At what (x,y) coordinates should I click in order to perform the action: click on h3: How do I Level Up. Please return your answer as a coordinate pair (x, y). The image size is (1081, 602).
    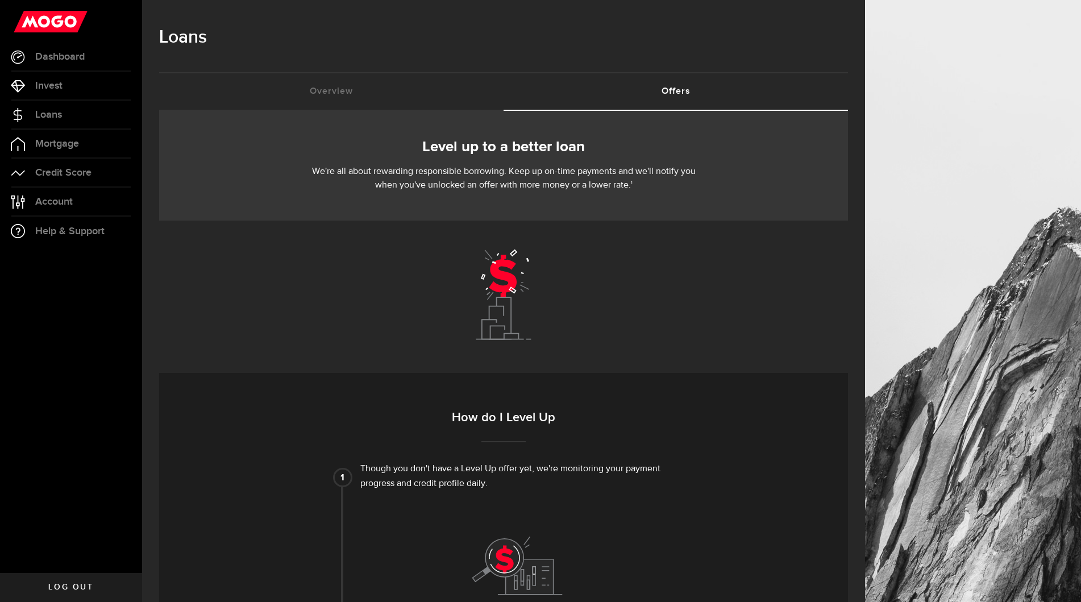
    Looking at the image, I should click on (503, 425).